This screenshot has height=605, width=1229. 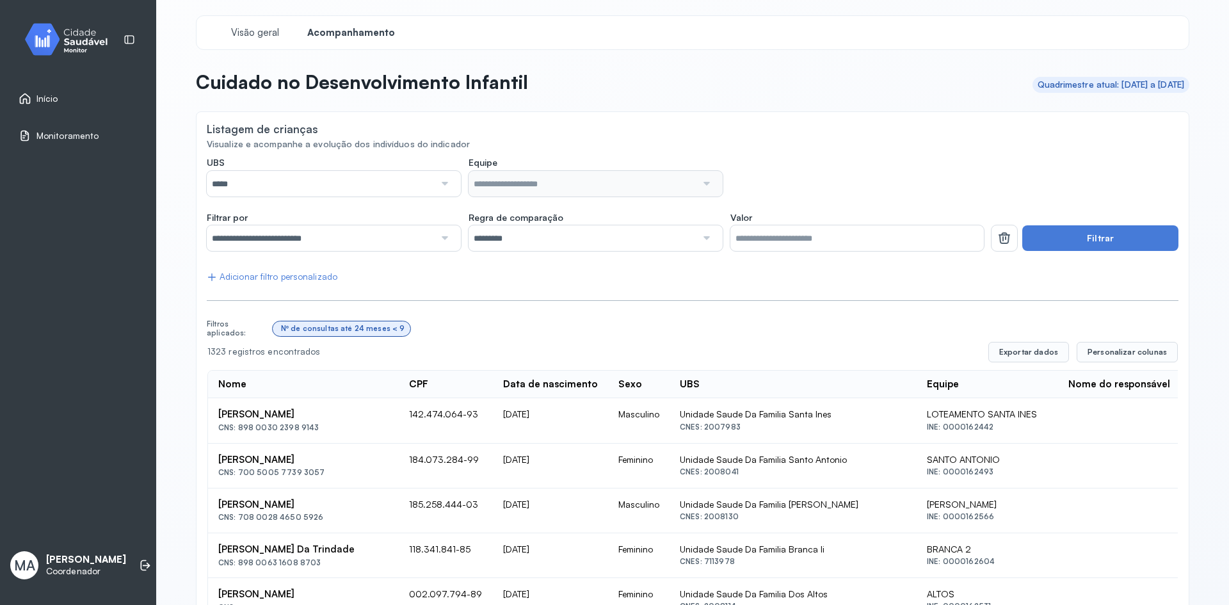 I want to click on img: monitor.svg, so click(x=71, y=39).